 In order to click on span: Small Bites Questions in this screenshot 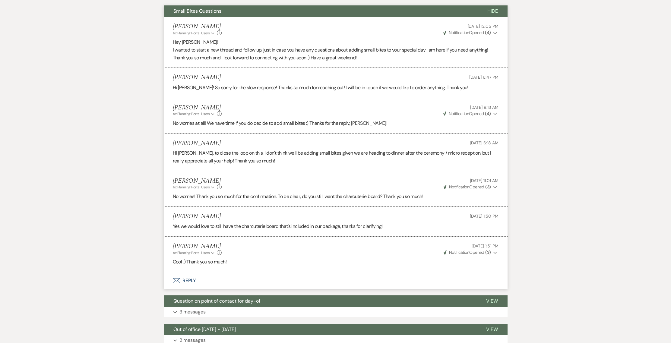, I will do `click(197, 11)`.